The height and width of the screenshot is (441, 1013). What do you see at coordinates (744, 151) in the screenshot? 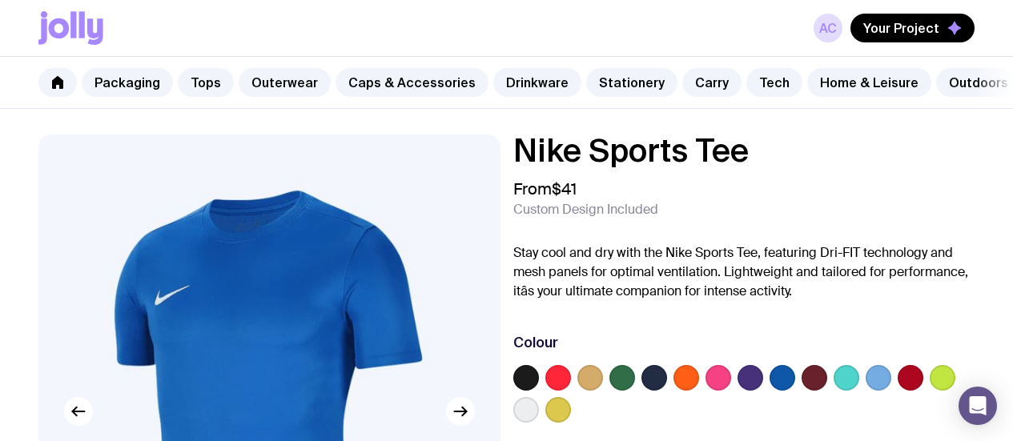
I see `h1: Nike Sports Tee` at bounding box center [744, 151].